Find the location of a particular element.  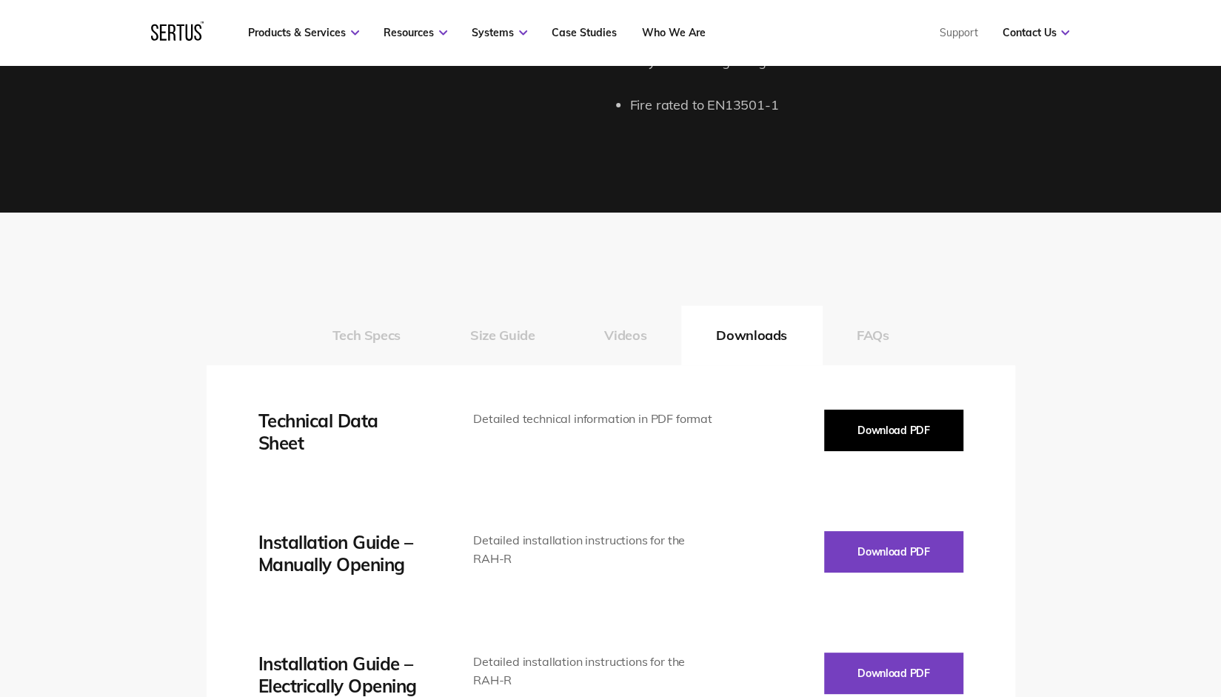

div: Installation Guide – Electrically Opening is located at coordinates (344, 675).